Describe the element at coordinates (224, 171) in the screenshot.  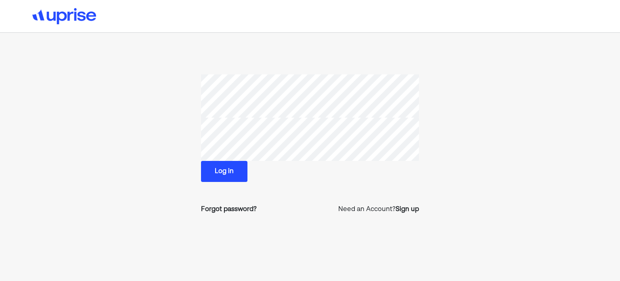
I see `button: Log in` at that location.